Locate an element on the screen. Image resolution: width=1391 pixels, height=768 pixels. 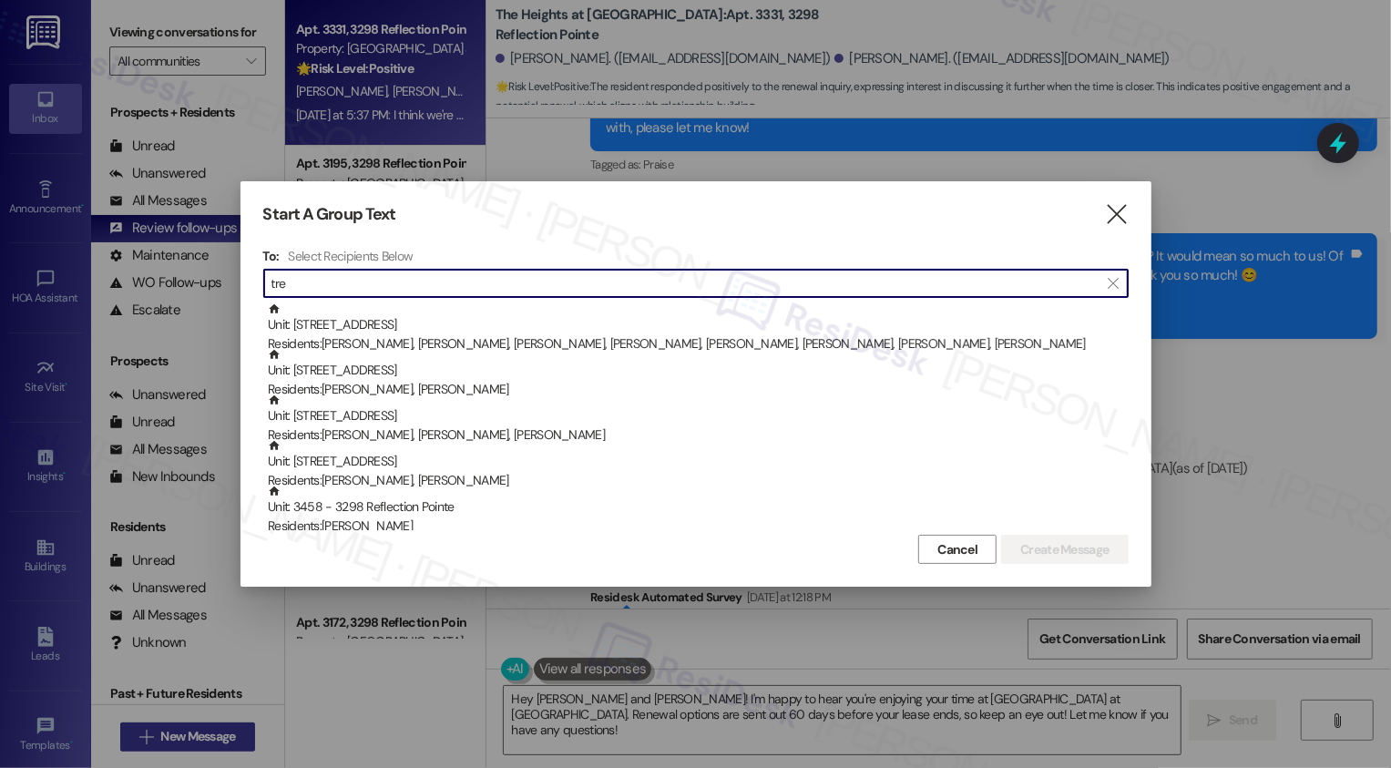
h4: Select Recipients Below is located at coordinates (350, 256).